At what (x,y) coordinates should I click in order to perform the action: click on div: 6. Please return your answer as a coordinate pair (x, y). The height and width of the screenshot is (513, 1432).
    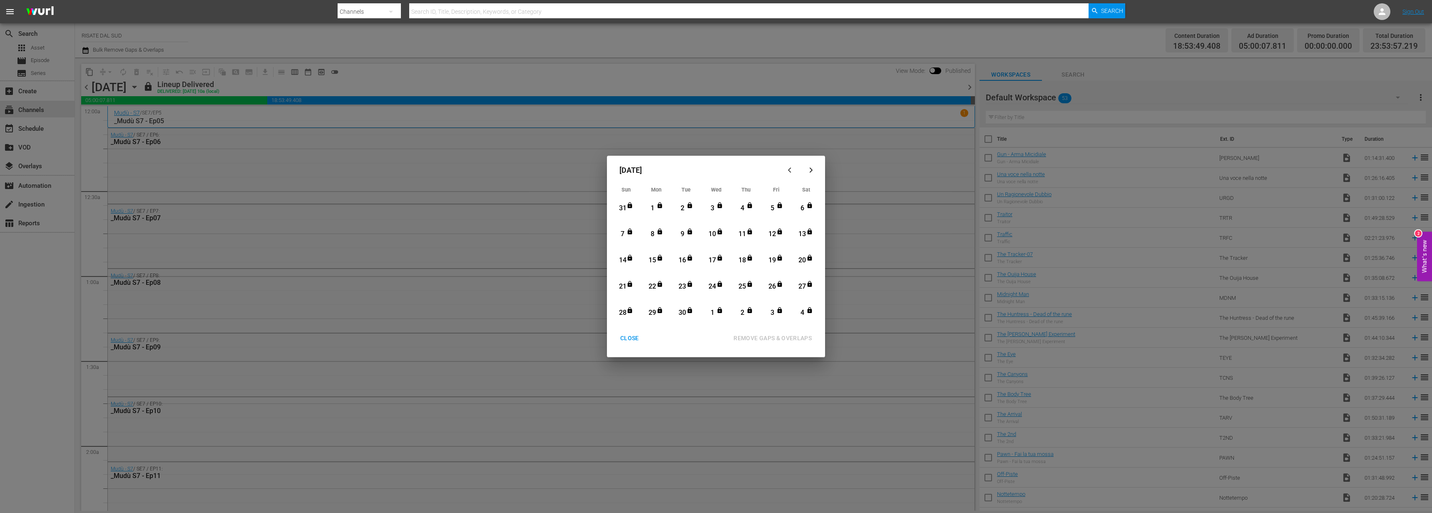
    Looking at the image, I should click on (802, 208).